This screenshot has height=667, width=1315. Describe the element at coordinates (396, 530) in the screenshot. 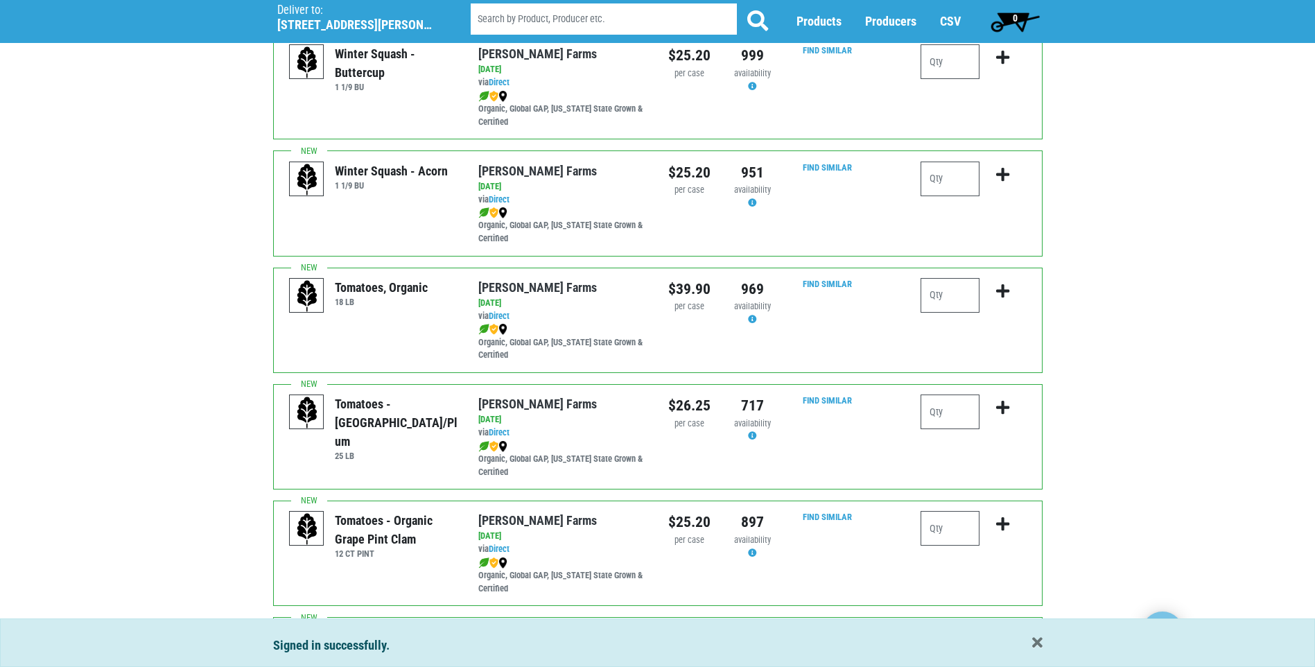

I see `div: Tomatoes - Organic Grape Pint Clam` at that location.